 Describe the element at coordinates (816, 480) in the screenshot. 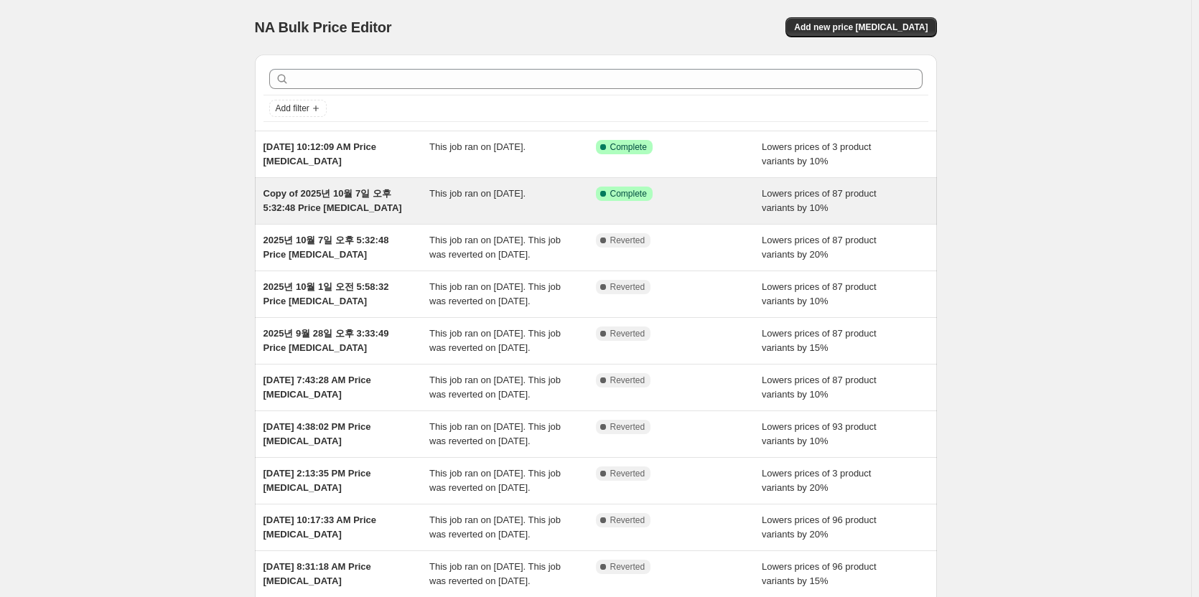

I see `span: Lowers prices of 3 product variants by 20%` at that location.